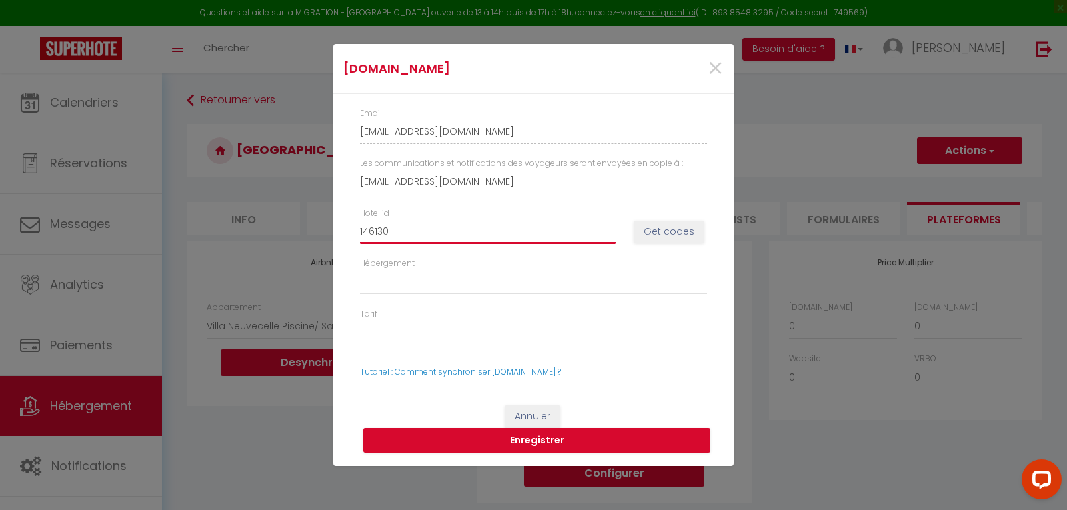 The width and height of the screenshot is (1067, 510). I want to click on button: Get codes, so click(669, 232).